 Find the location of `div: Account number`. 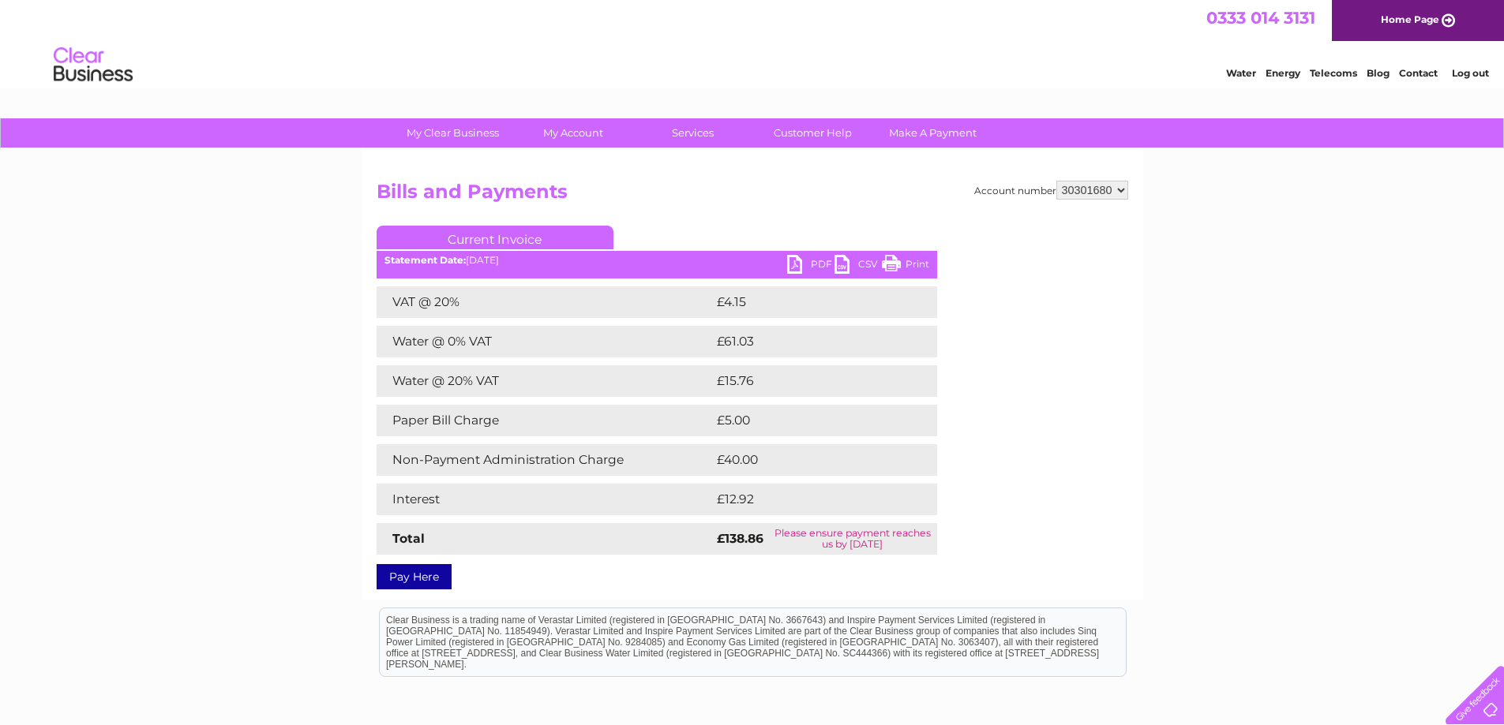

div: Account number is located at coordinates (1051, 190).